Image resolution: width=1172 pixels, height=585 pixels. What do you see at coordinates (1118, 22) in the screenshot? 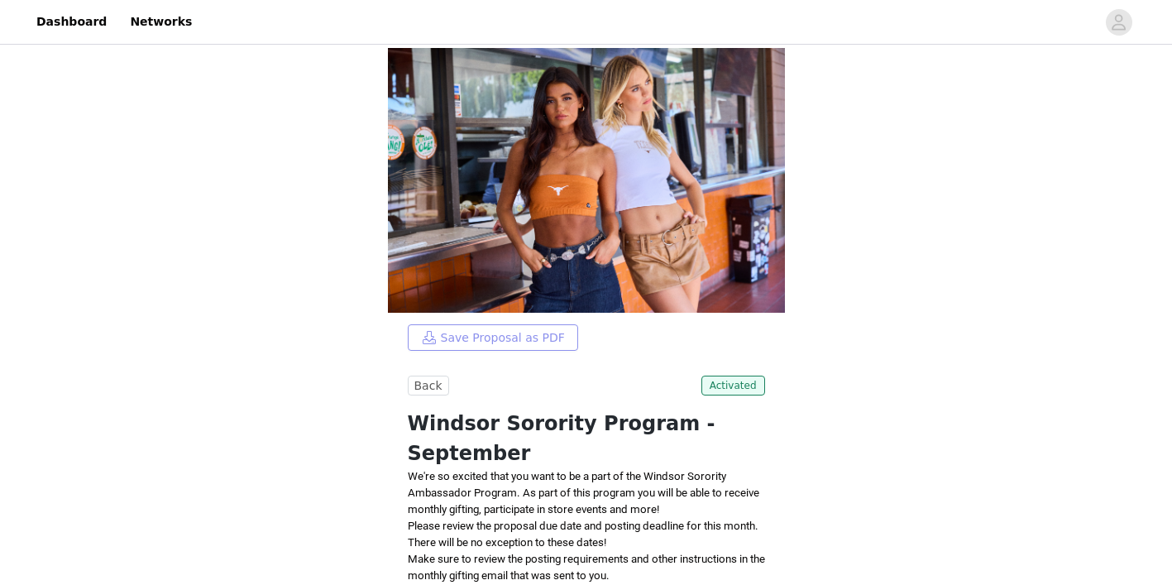
I see `div: avatar` at bounding box center [1118, 22].